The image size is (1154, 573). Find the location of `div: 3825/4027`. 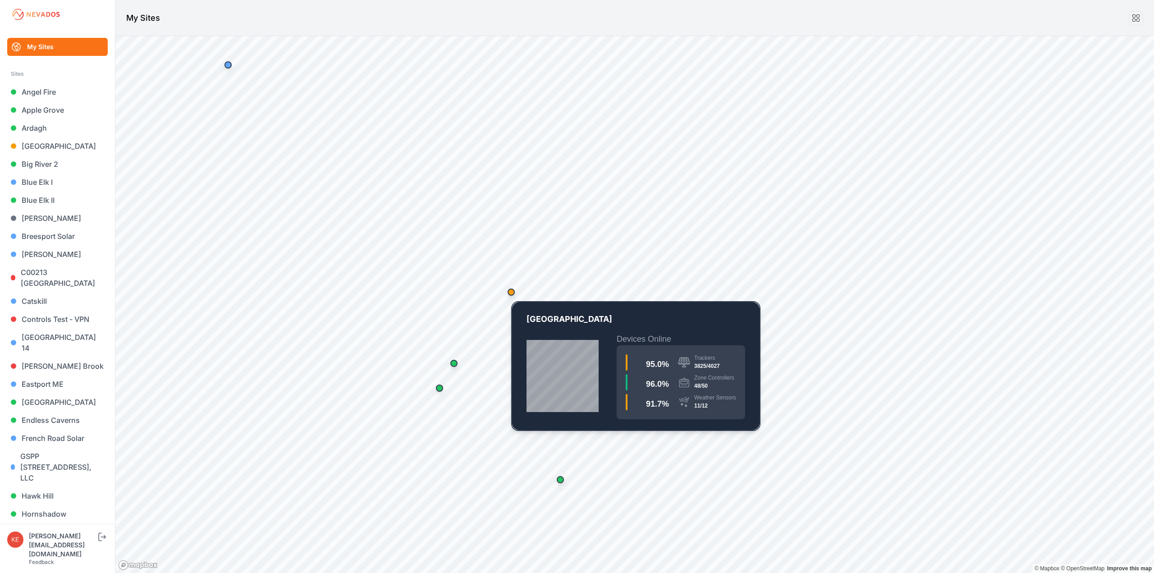

div: 3825/4027 is located at coordinates (707, 366).